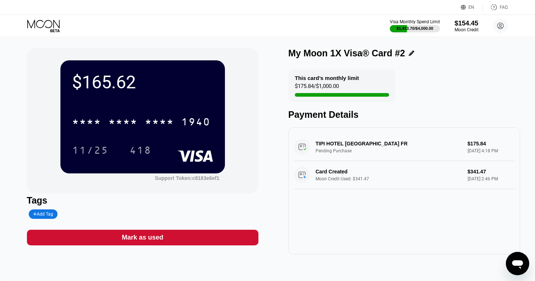  Describe the element at coordinates (43, 214) in the screenshot. I see `div: Add Tag` at that location.